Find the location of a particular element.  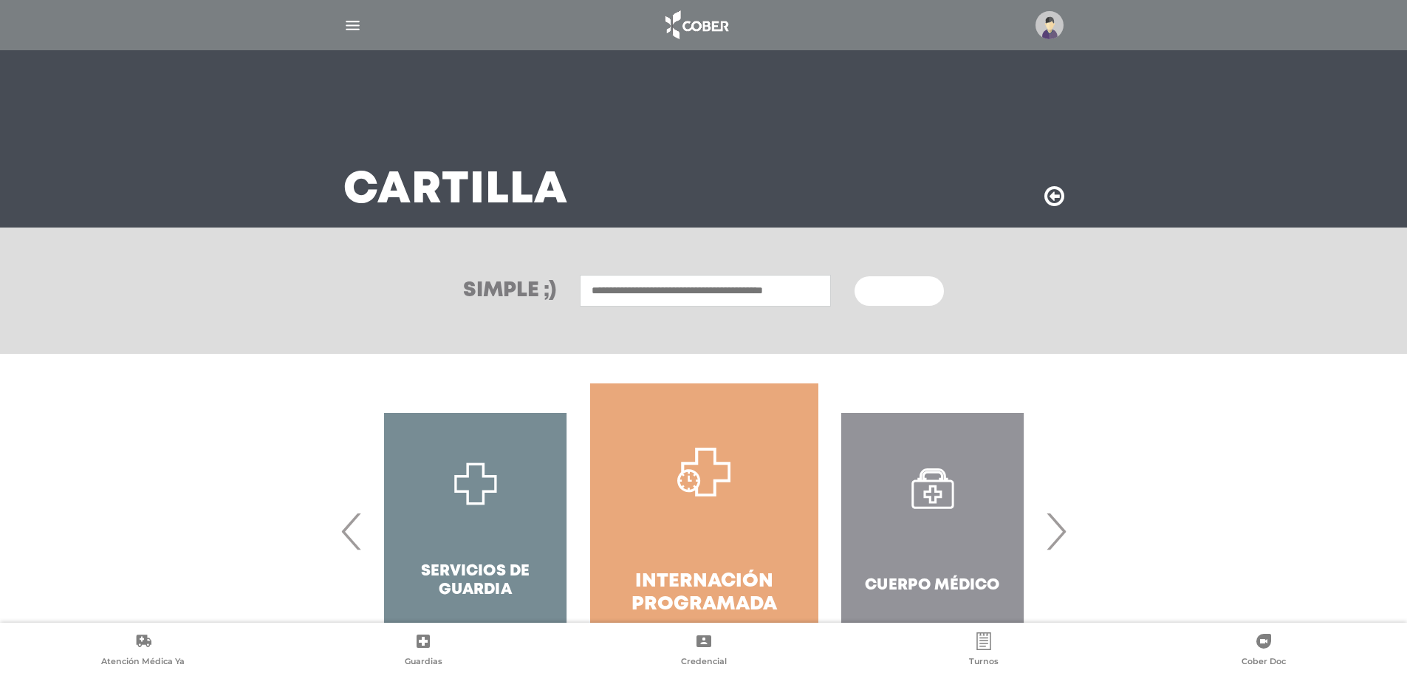

img: Cober_menu-lines-white.svg is located at coordinates (352, 25).